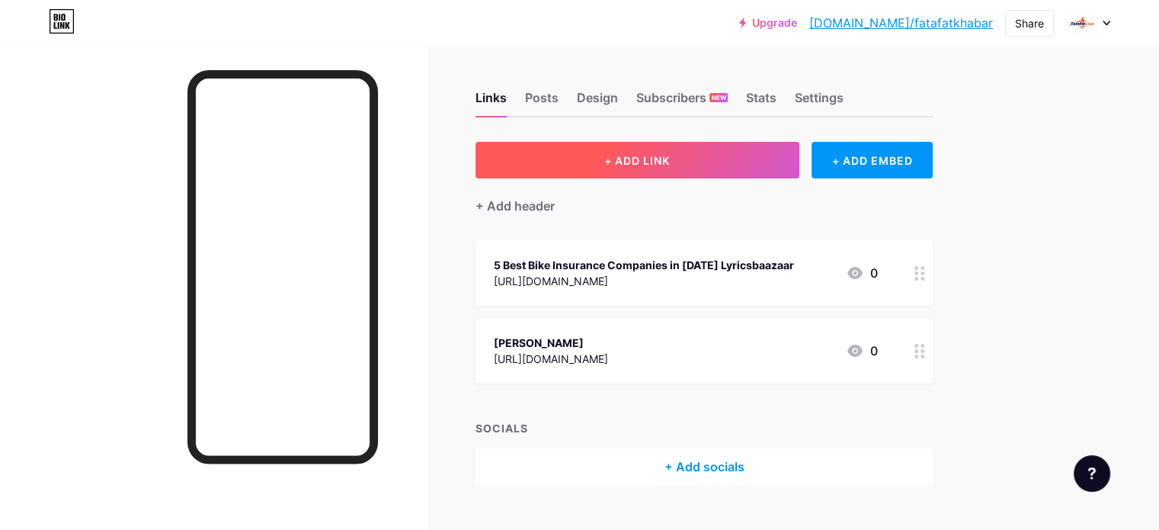  Describe the element at coordinates (704, 466) in the screenshot. I see `div: + Add socials` at that location.